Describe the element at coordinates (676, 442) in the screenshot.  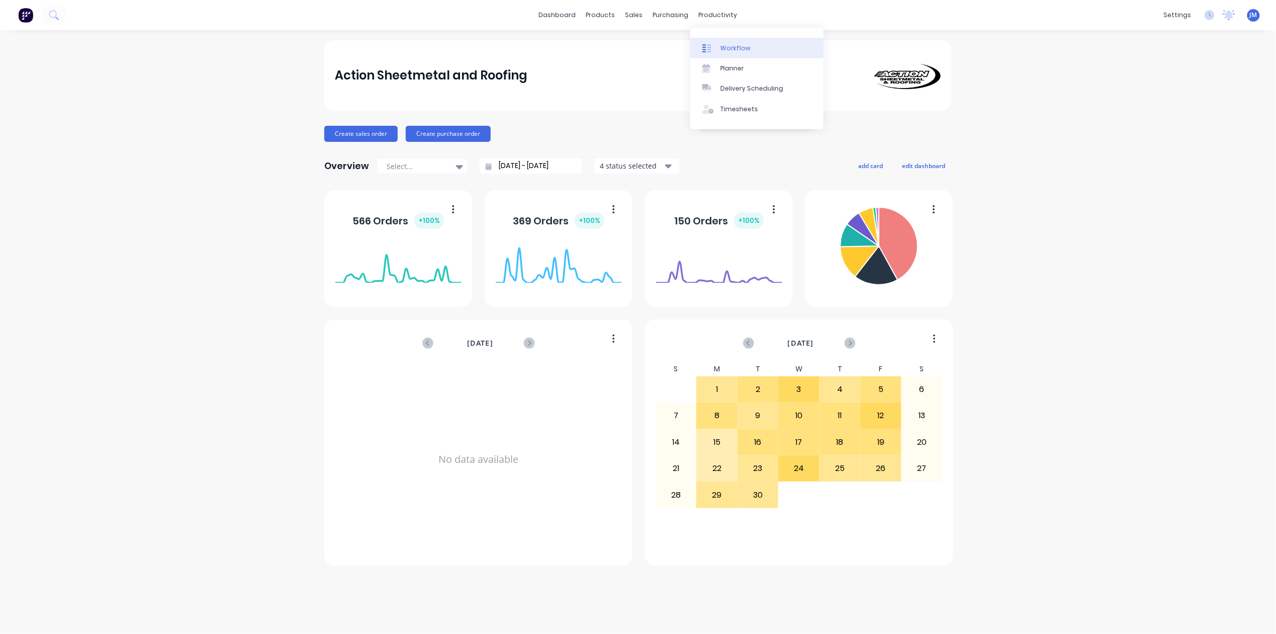
I see `div: 14` at that location.